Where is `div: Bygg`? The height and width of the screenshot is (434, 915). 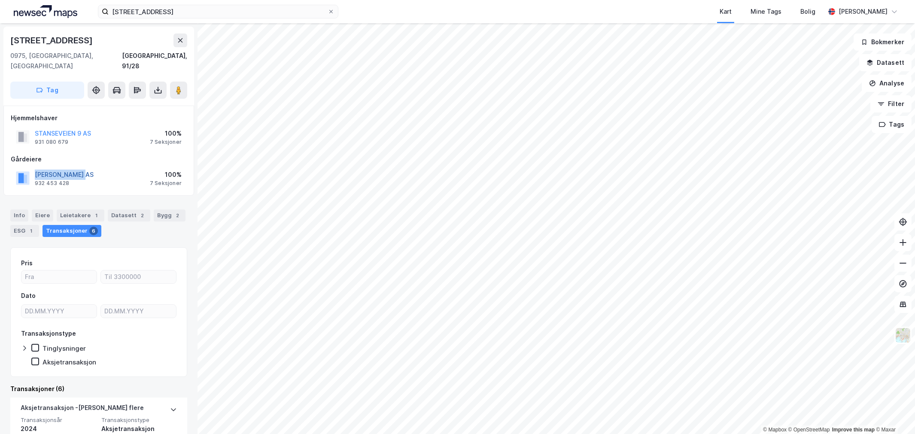 div: Bygg is located at coordinates (170, 216).